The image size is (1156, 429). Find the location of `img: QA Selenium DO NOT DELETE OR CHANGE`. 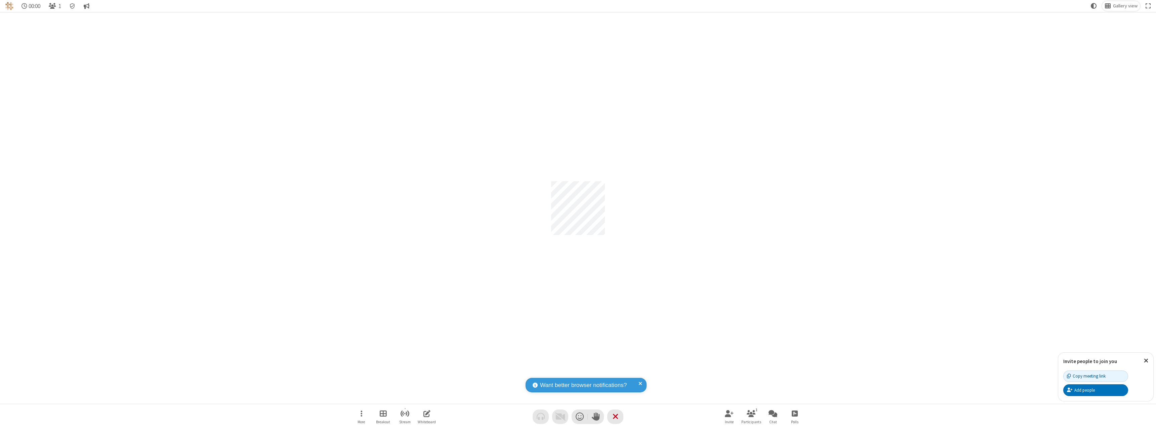

img: QA Selenium DO NOT DELETE OR CHANGE is located at coordinates (9, 6).